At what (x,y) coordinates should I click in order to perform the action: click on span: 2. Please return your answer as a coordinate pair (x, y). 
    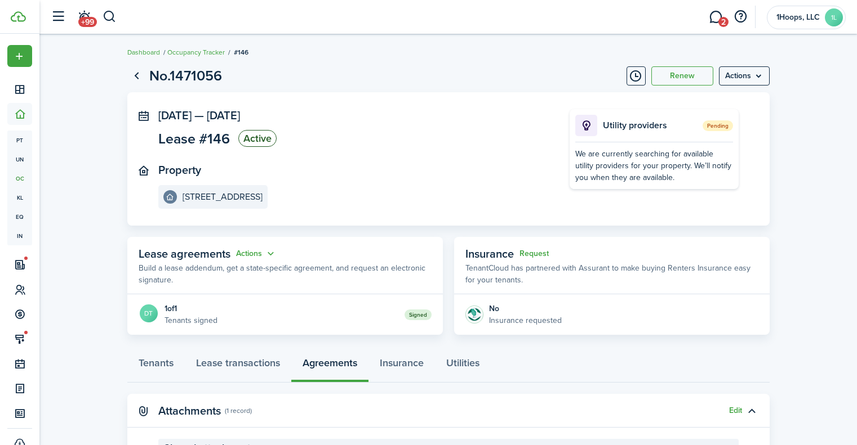
    Looking at the image, I should click on (723, 22).